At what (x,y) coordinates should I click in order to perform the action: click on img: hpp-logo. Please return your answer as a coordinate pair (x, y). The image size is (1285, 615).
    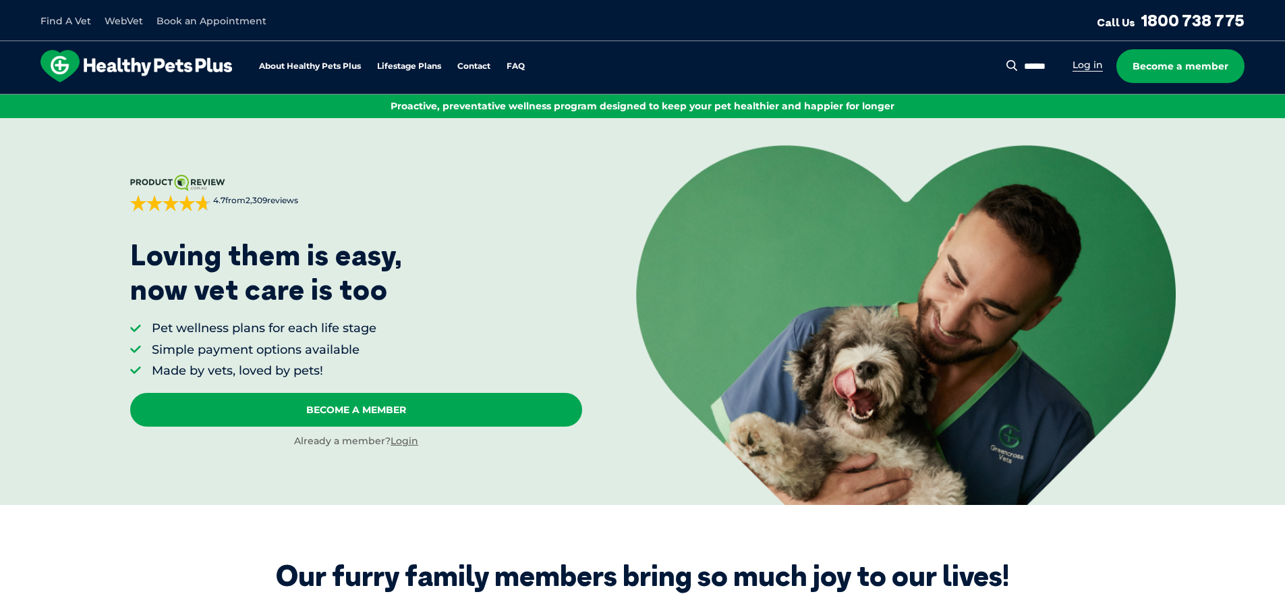
    Looking at the image, I should click on (136, 66).